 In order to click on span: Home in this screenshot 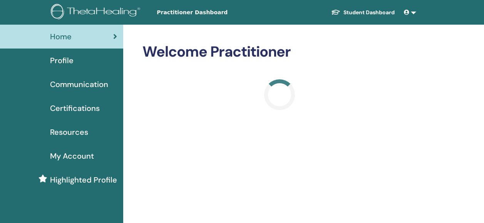, I will do `click(61, 37)`.